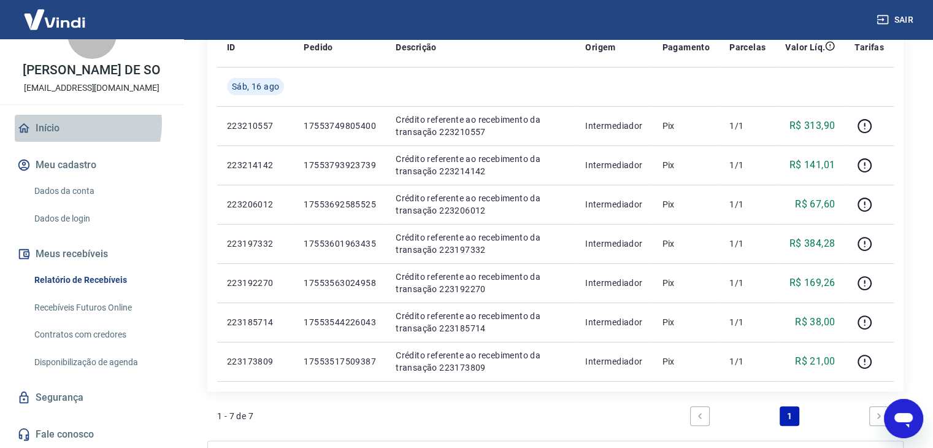 This screenshot has width=933, height=448. I want to click on p: 223185714, so click(255, 322).